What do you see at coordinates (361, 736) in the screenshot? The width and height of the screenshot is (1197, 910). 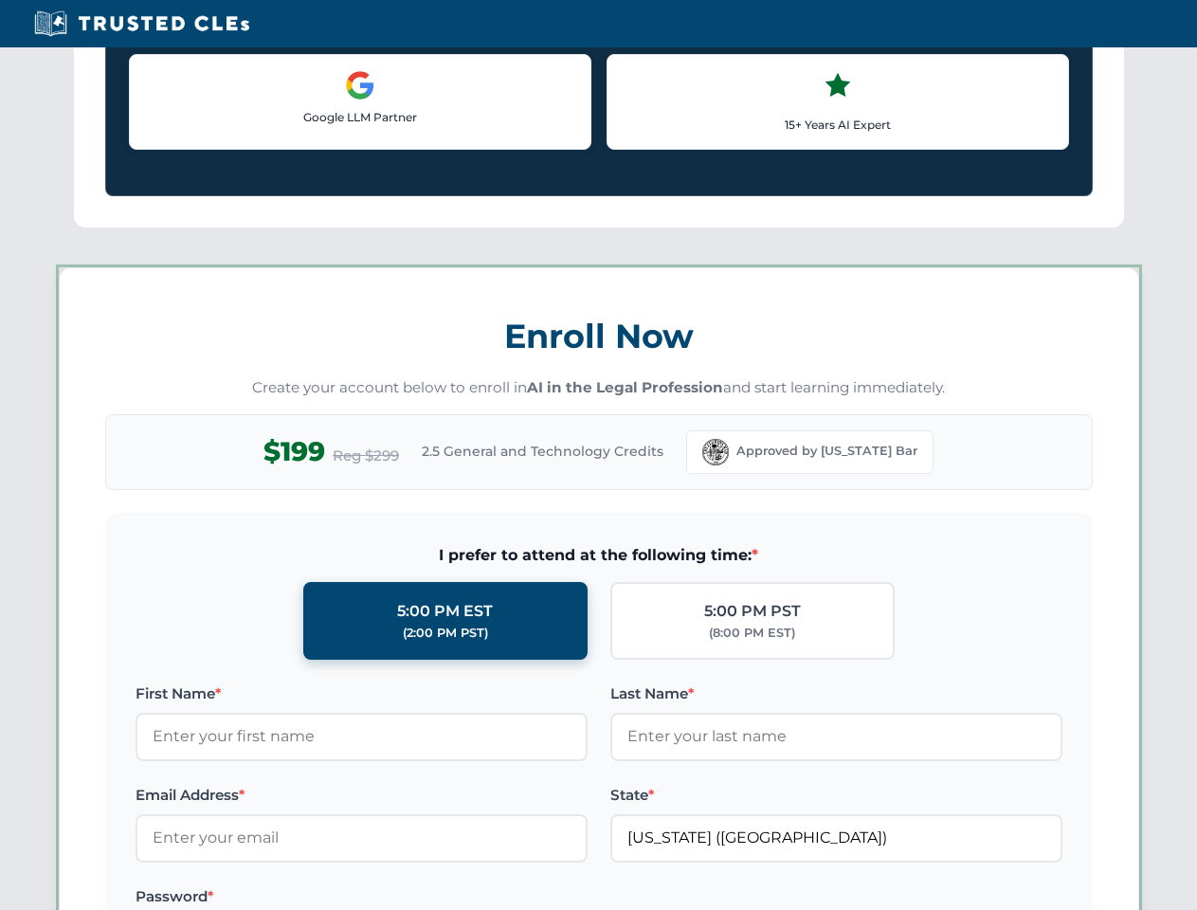 I see `input: Enter your first name` at bounding box center [361, 736].